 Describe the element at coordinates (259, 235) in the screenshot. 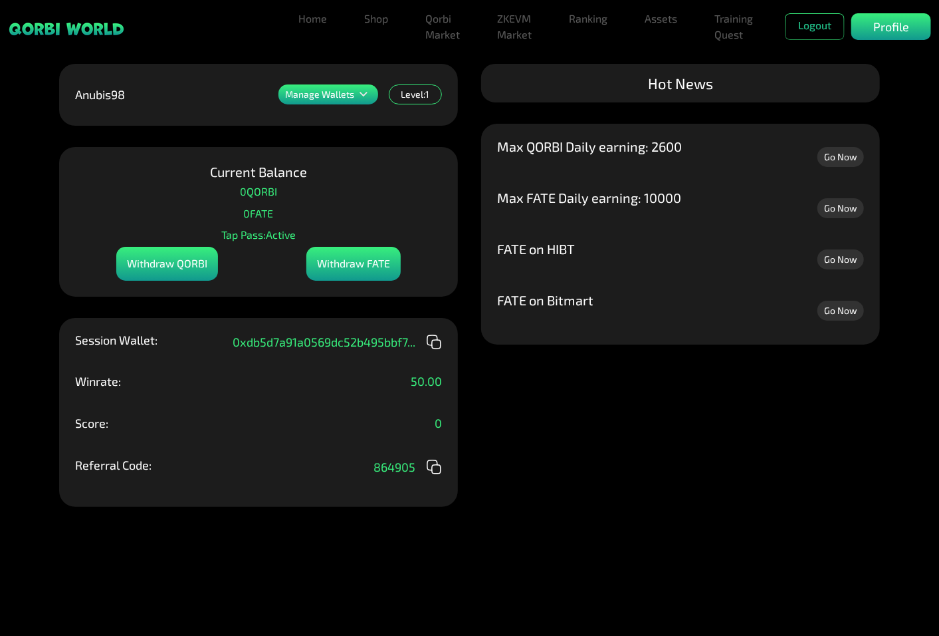

I see `p: Tap Pass: Active` at that location.